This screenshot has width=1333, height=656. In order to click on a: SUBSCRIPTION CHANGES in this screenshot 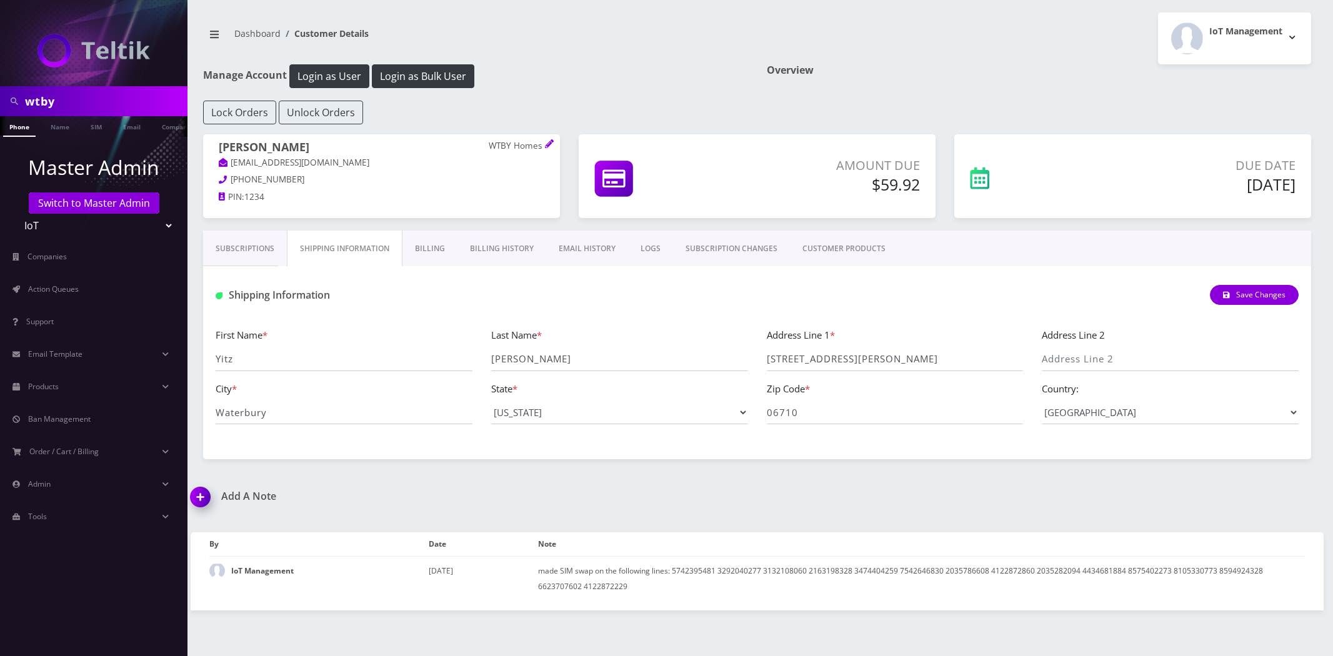, I will do `click(731, 249)`.